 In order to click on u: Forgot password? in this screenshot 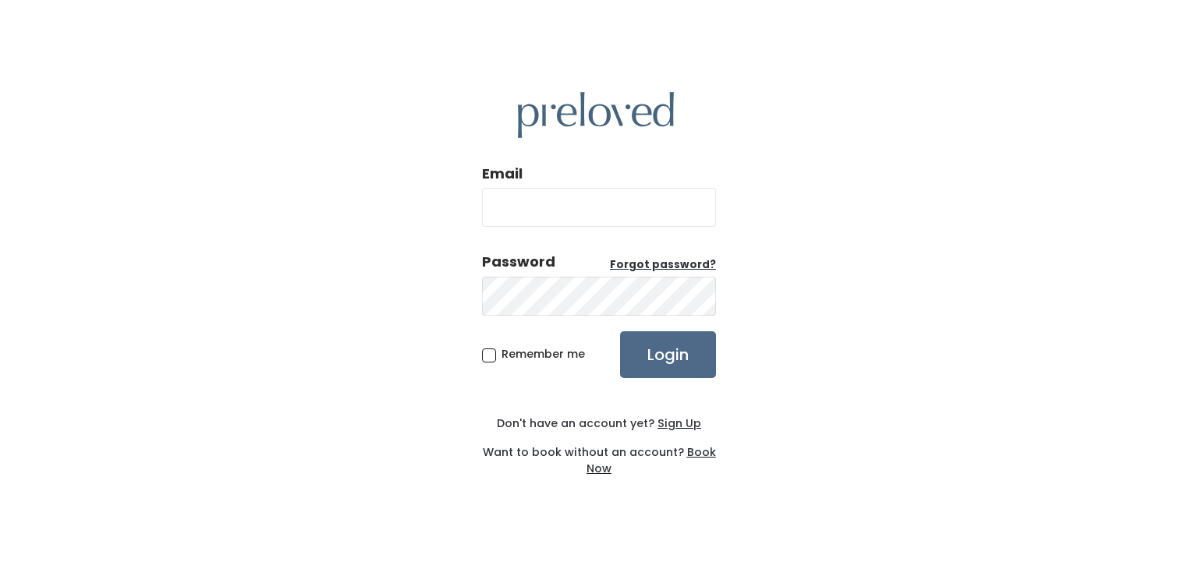, I will do `click(663, 264)`.